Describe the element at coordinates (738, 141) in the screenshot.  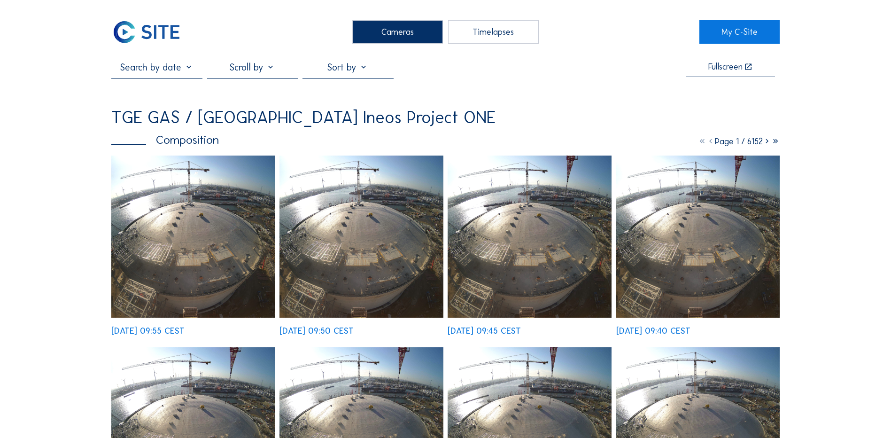
I see `span: Page 1 / 6152` at that location.